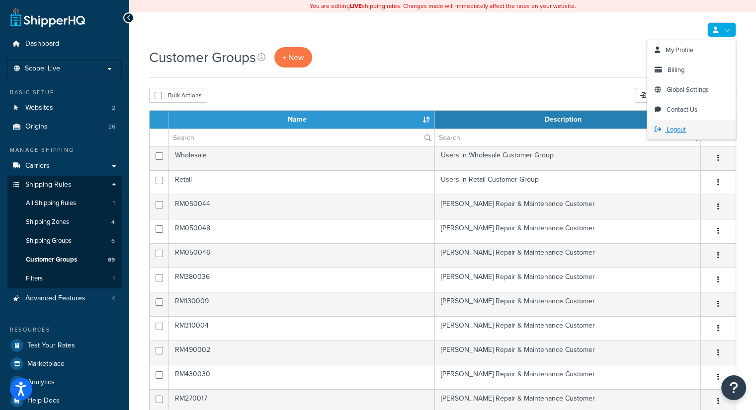  What do you see at coordinates (676, 70) in the screenshot?
I see `span: Billing` at bounding box center [676, 70].